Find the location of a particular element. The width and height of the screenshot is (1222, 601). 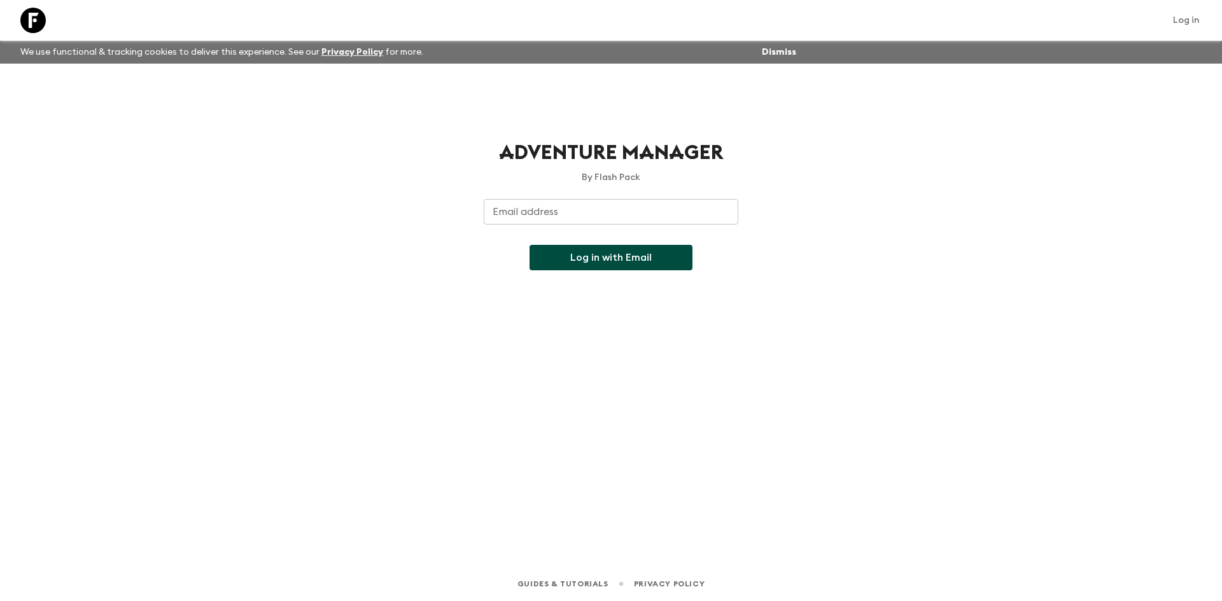

h1: Adventure Manager is located at coordinates (611, 153).